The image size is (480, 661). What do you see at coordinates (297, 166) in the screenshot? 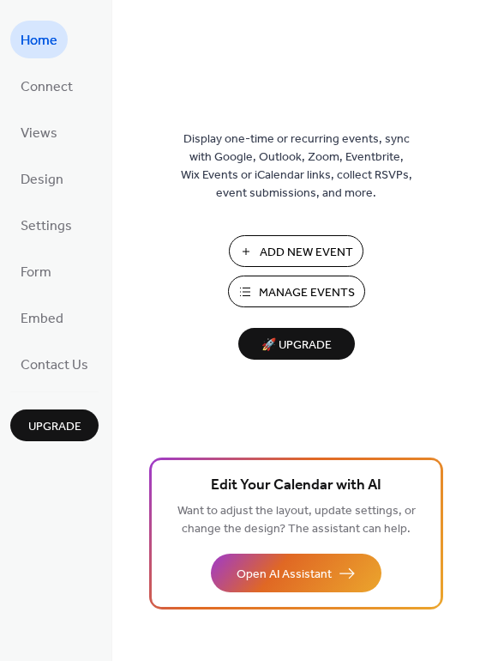
I see `span: Display one-time or recurring events, sync with Google, Outlook, Zoom, Eventbrite, Wix Events or ...` at bounding box center [297, 166].